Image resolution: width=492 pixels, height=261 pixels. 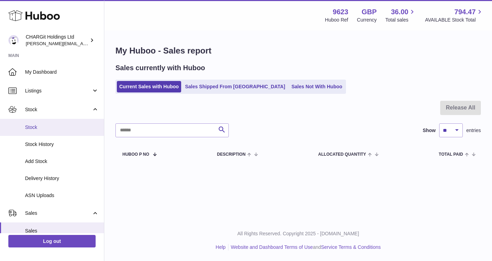 I want to click on div: Huboo Ref, so click(x=337, y=20).